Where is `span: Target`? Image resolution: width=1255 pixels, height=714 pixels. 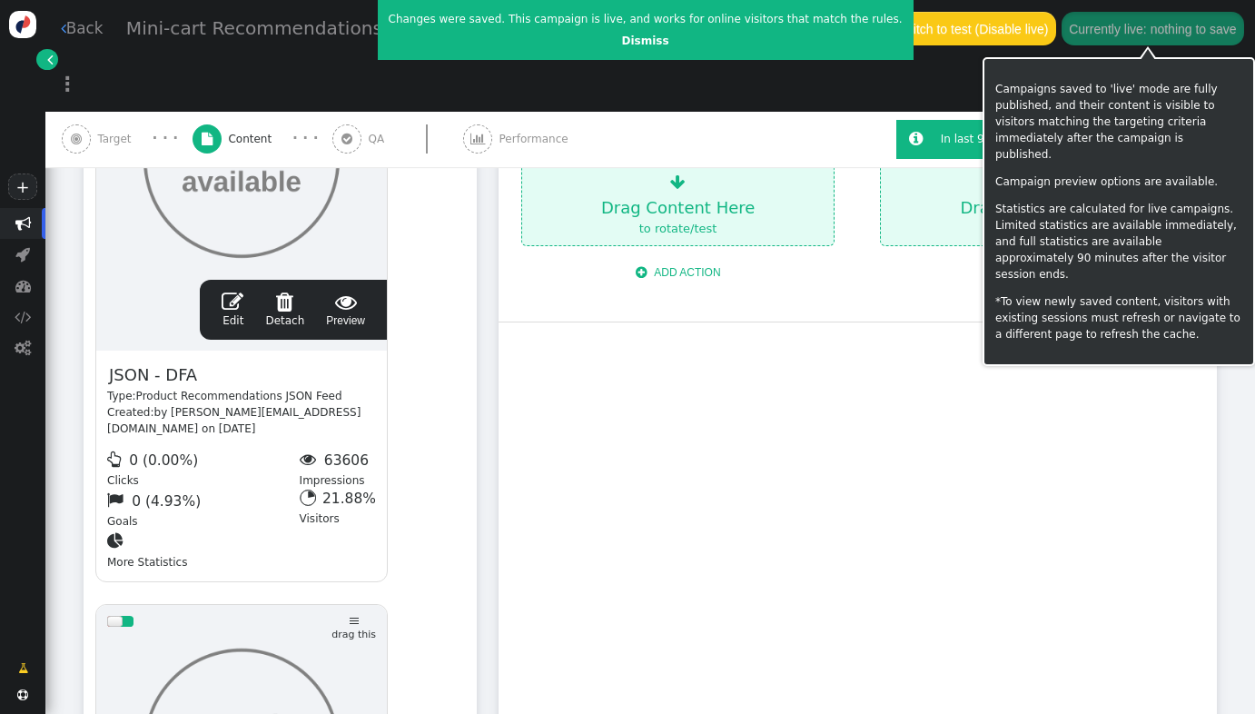 span: Target is located at coordinates (117, 139).